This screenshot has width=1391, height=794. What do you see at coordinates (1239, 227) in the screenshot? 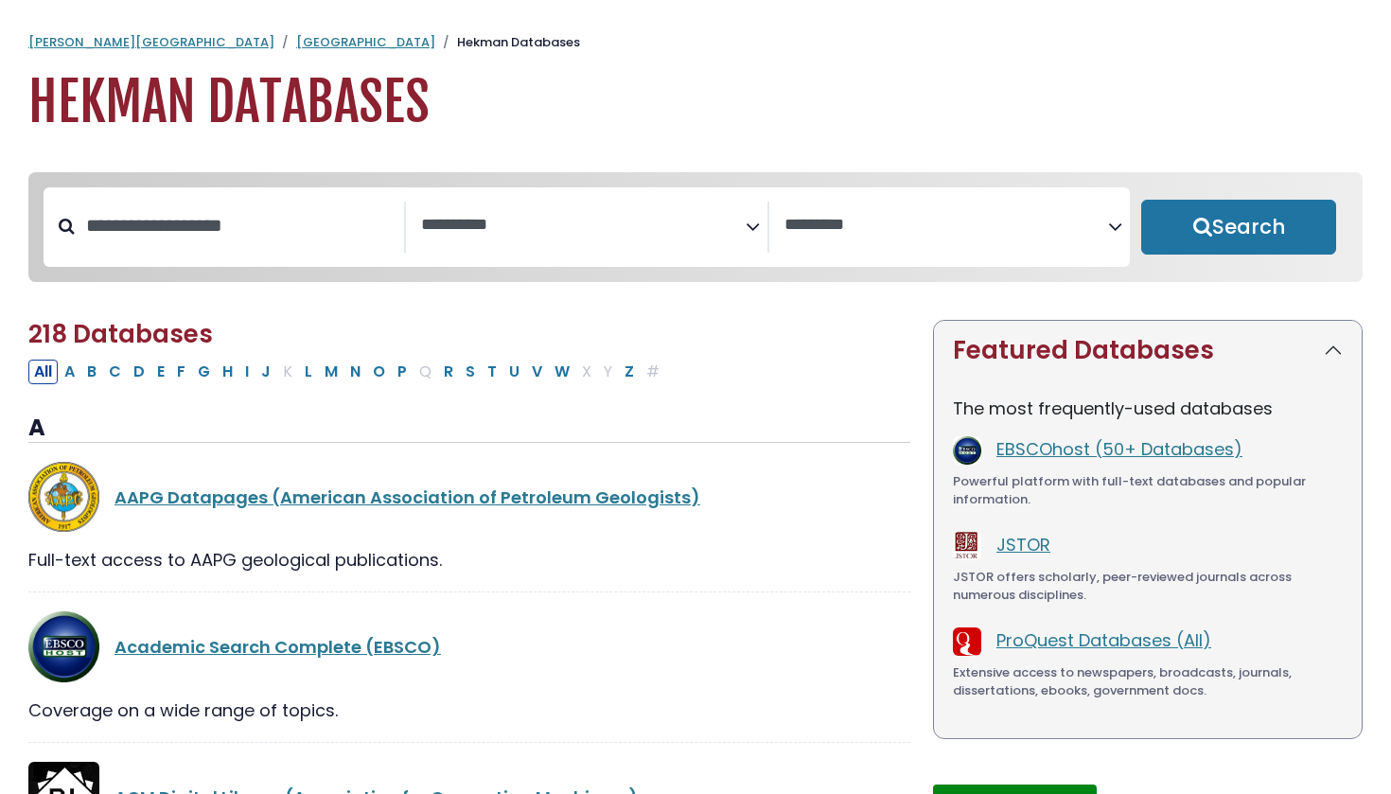
I see `button: Submit for Search Results` at bounding box center [1239, 227].